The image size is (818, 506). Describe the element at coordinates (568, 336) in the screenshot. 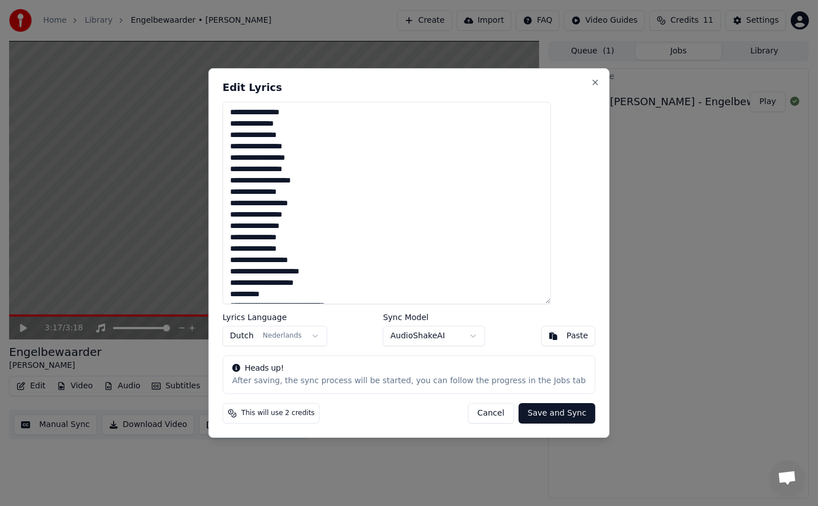

I see `button: Paste` at that location.